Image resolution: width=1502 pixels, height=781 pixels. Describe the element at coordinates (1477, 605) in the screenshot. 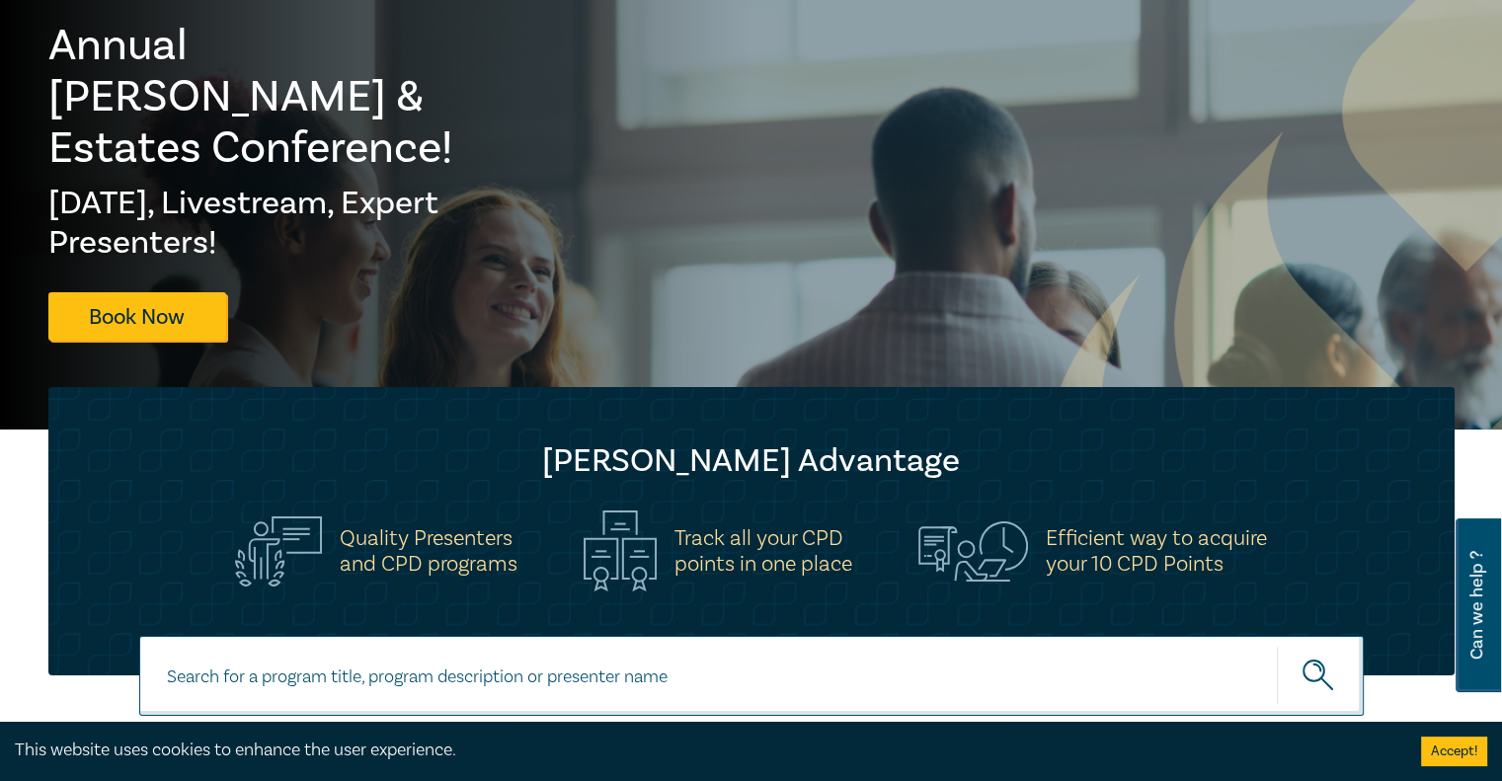

I see `span: Can we help ?` at that location.